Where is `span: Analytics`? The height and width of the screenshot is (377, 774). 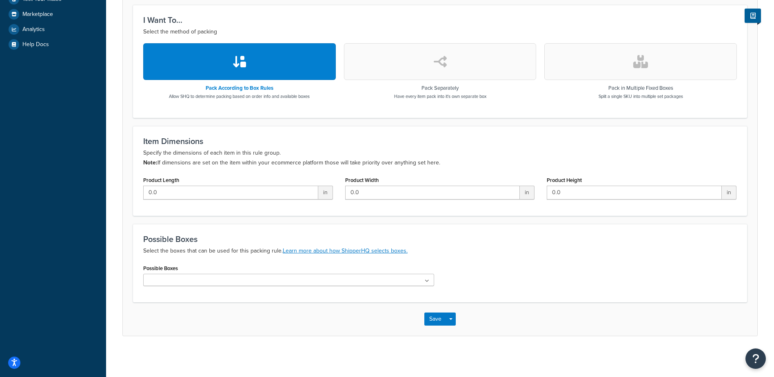
span: Analytics is located at coordinates (33, 29).